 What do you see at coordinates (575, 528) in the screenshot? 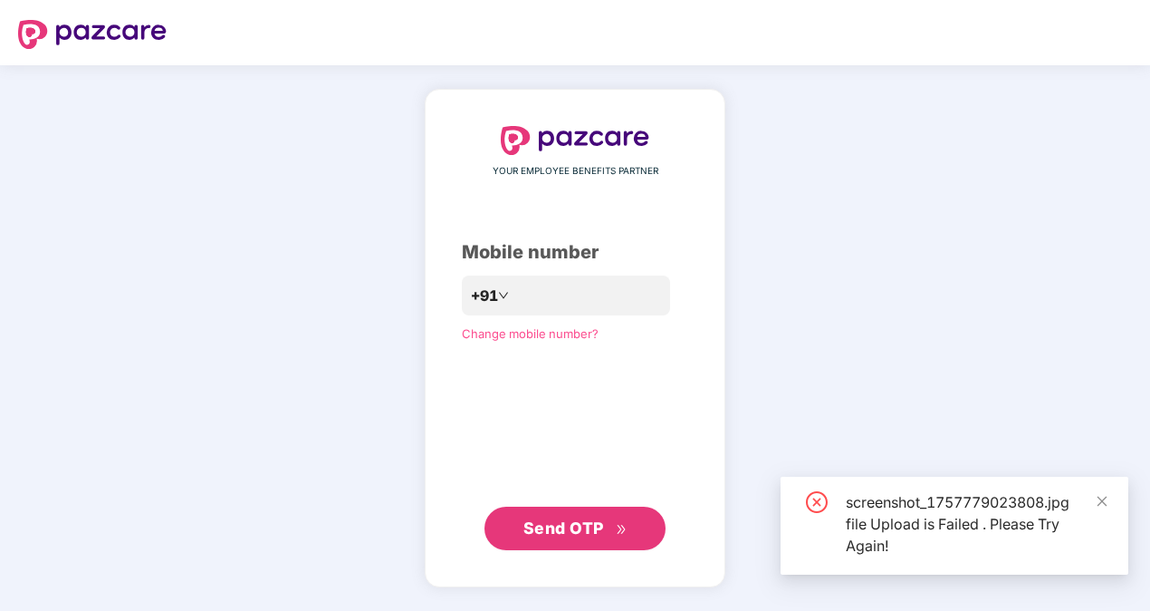
I see `button: Send OTPdouble-right` at bounding box center [575, 528].